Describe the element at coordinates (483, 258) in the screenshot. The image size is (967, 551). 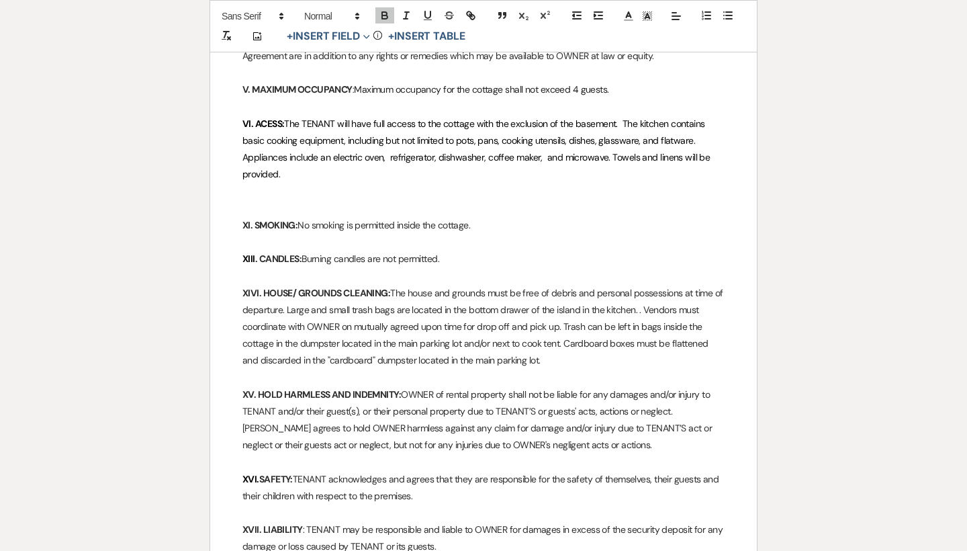
I see `p: Burning candles are not permitted.` at that location.